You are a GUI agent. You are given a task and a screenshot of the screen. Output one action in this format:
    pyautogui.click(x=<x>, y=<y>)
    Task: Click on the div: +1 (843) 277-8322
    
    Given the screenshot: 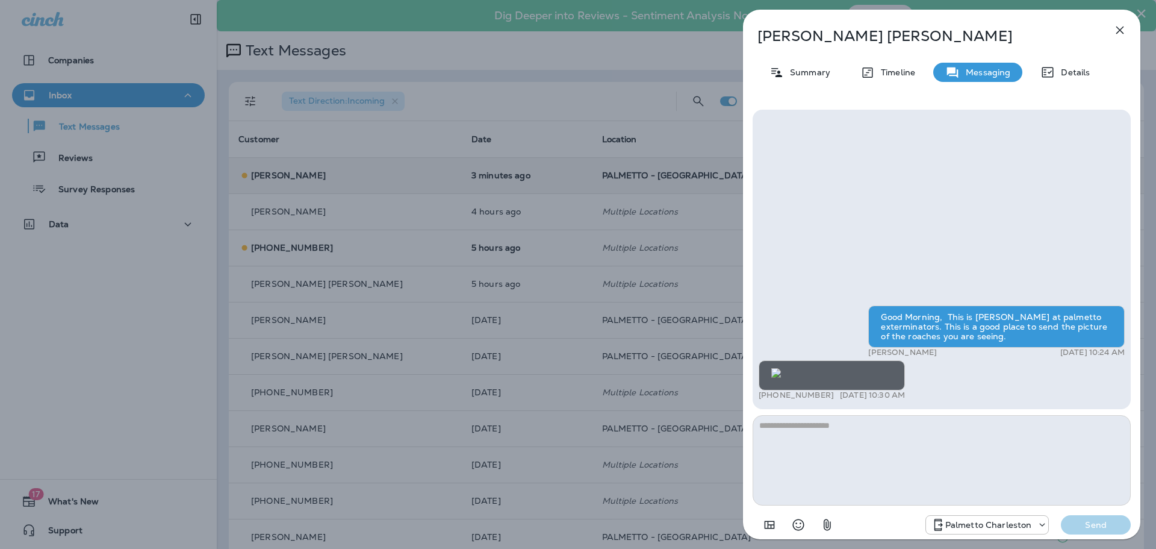 What is the action you would take?
    pyautogui.click(x=988, y=525)
    